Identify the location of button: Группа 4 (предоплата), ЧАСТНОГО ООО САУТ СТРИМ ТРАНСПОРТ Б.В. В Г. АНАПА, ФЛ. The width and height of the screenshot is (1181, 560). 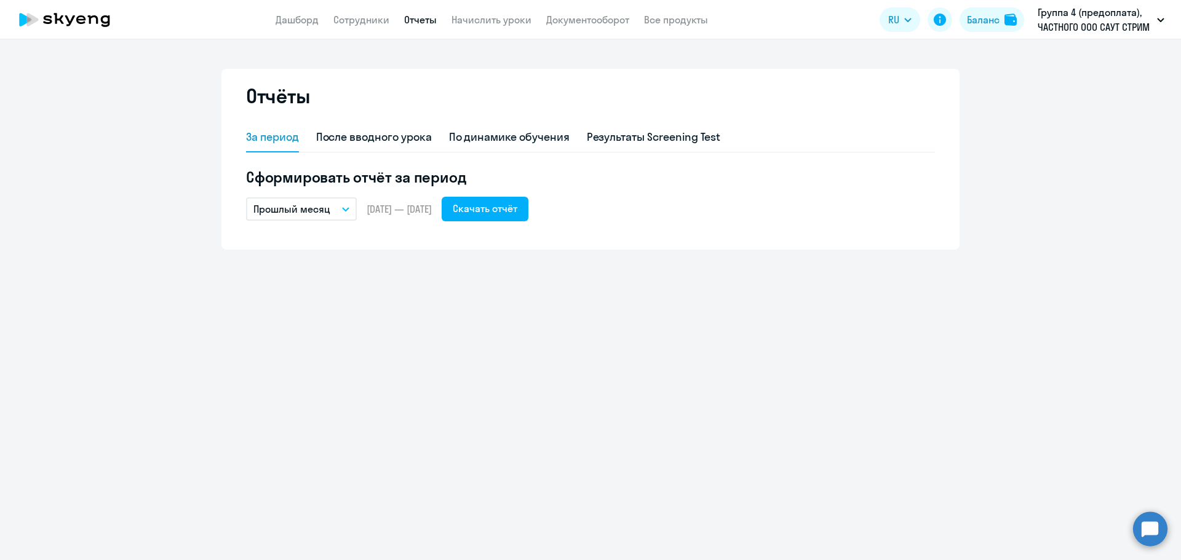
(1101, 20).